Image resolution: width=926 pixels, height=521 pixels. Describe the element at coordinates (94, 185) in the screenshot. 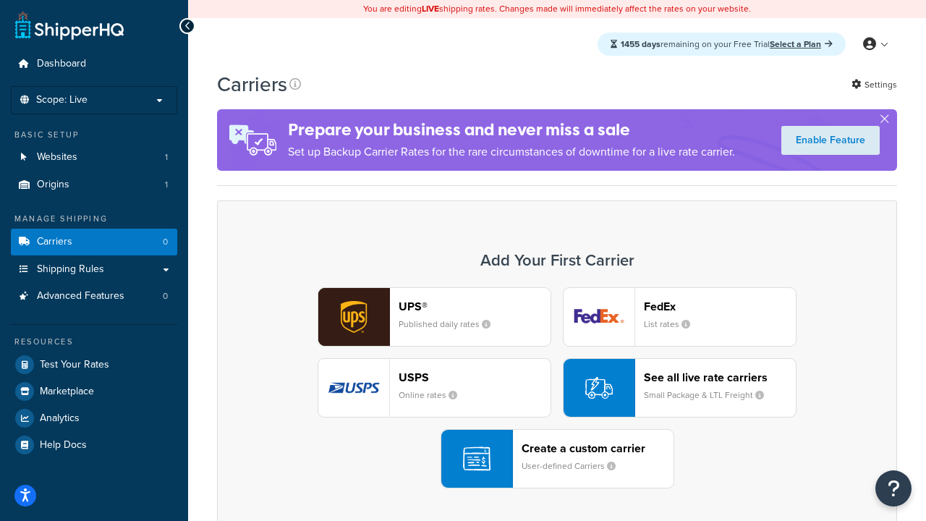

I see `li: Origins` at that location.